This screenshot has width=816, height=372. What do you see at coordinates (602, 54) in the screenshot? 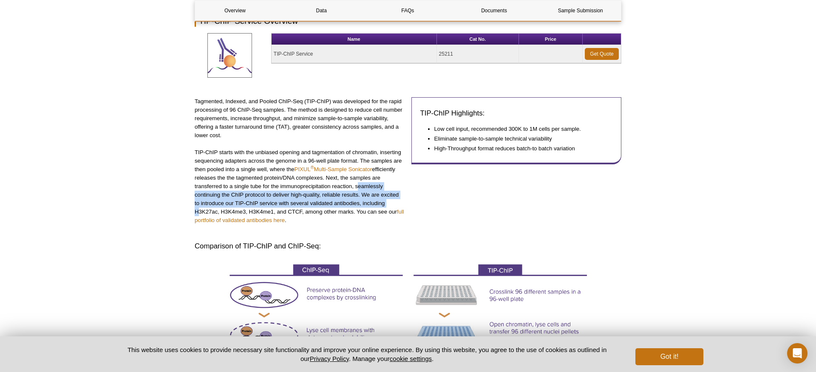
I see `a: Get Quote` at bounding box center [602, 54].